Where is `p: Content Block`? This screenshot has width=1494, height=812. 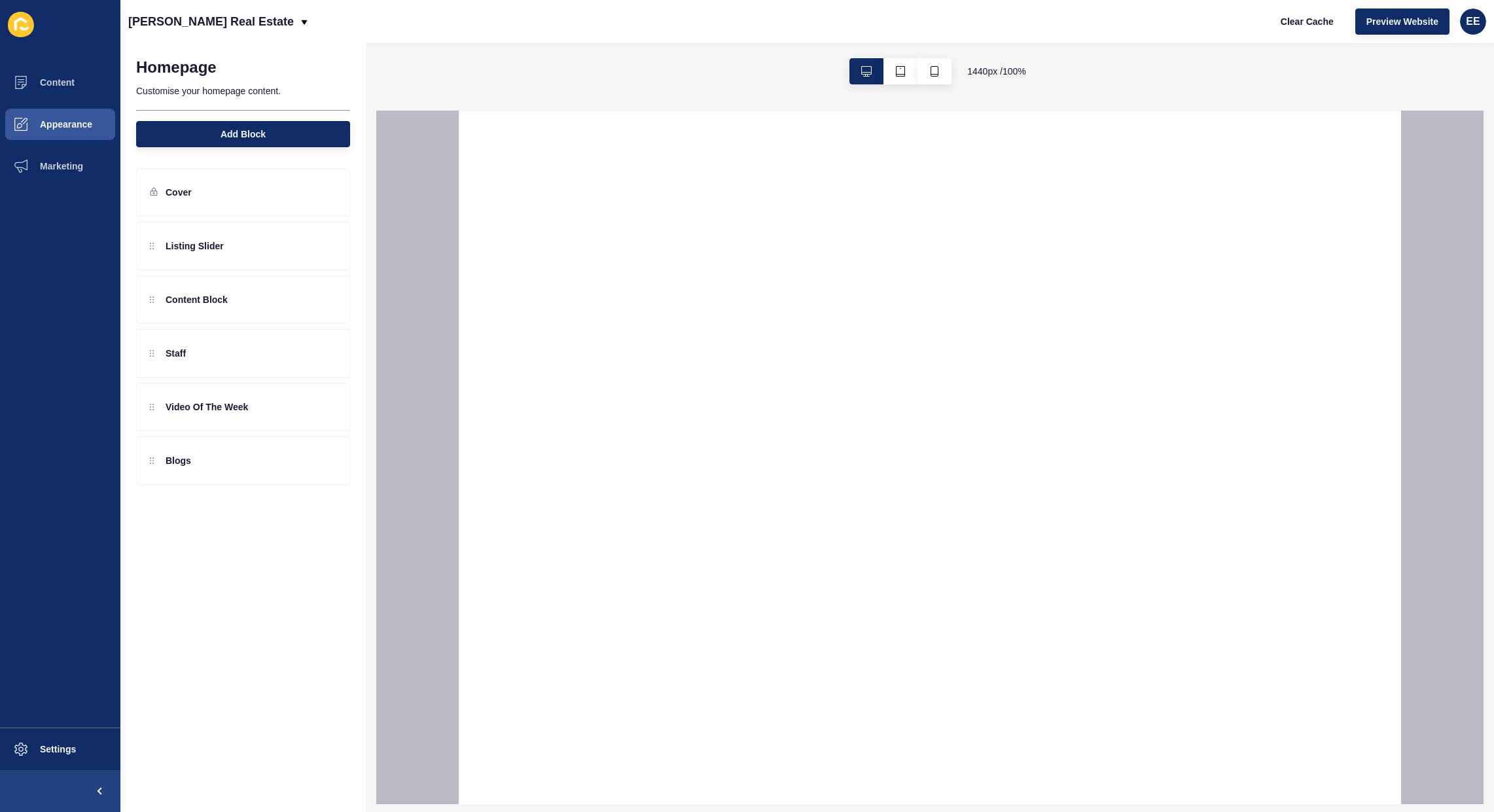
p: Content Block is located at coordinates (197, 299).